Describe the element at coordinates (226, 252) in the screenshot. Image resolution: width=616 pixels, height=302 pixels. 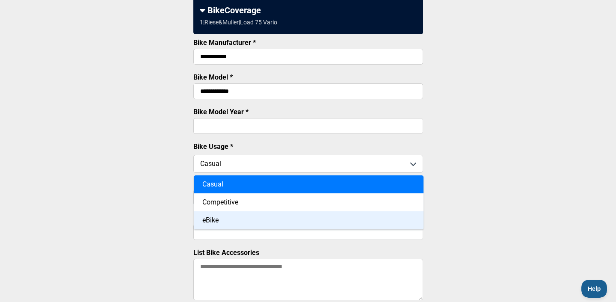
I see `label: List Bike Accessories` at that location.